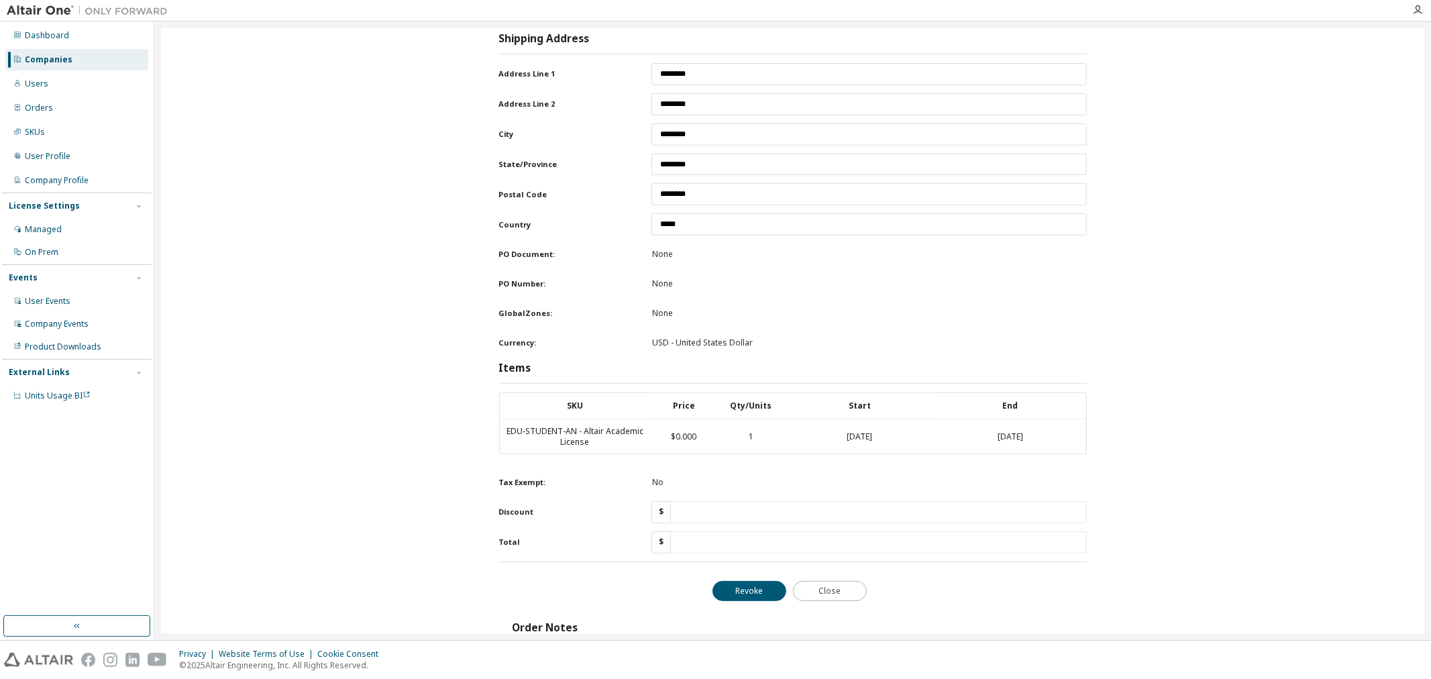 The image size is (1431, 679). I want to click on label: Address Line 2, so click(564, 104).